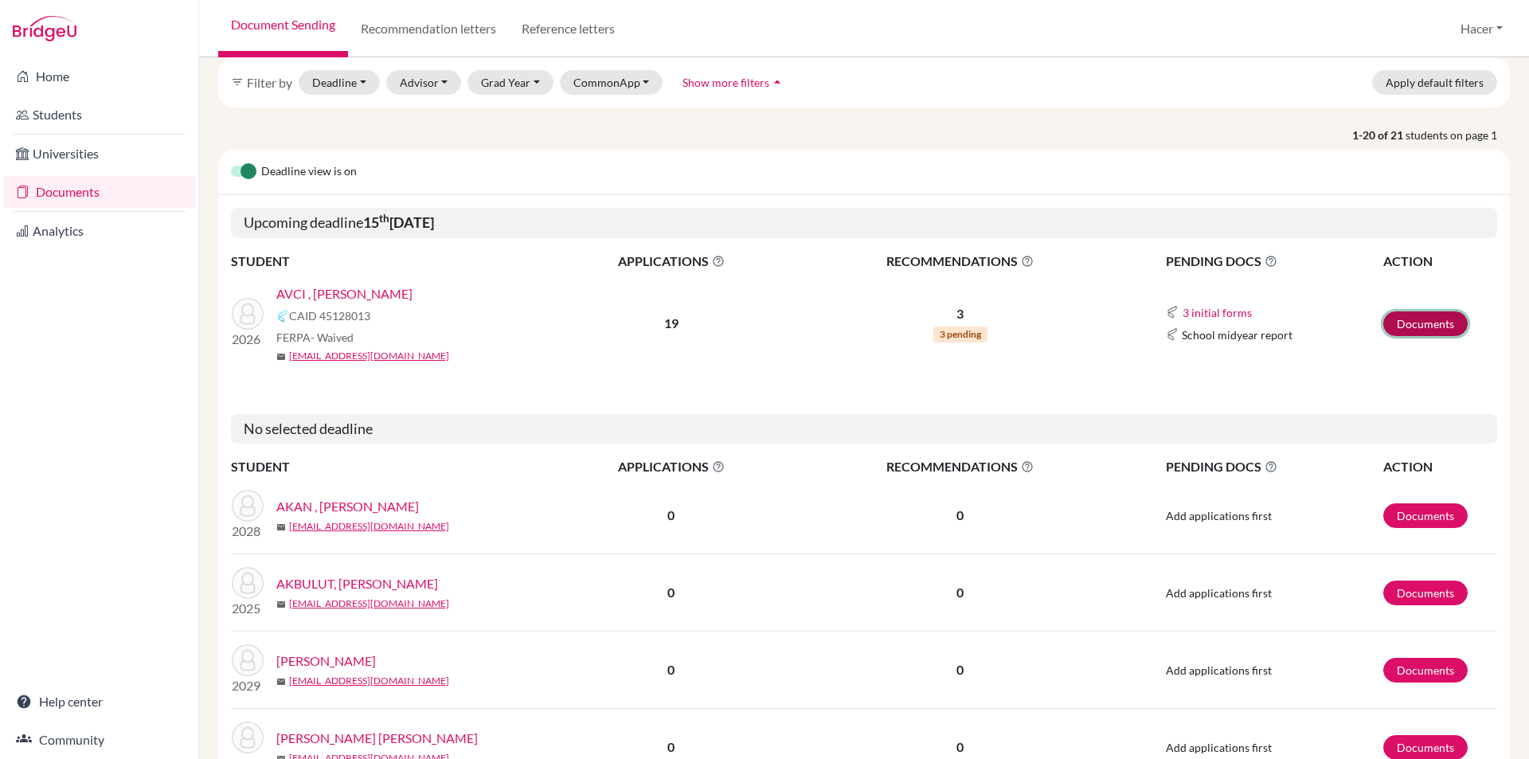 The image size is (1529, 759). Describe the element at coordinates (99, 154) in the screenshot. I see `a: Universities` at that location.